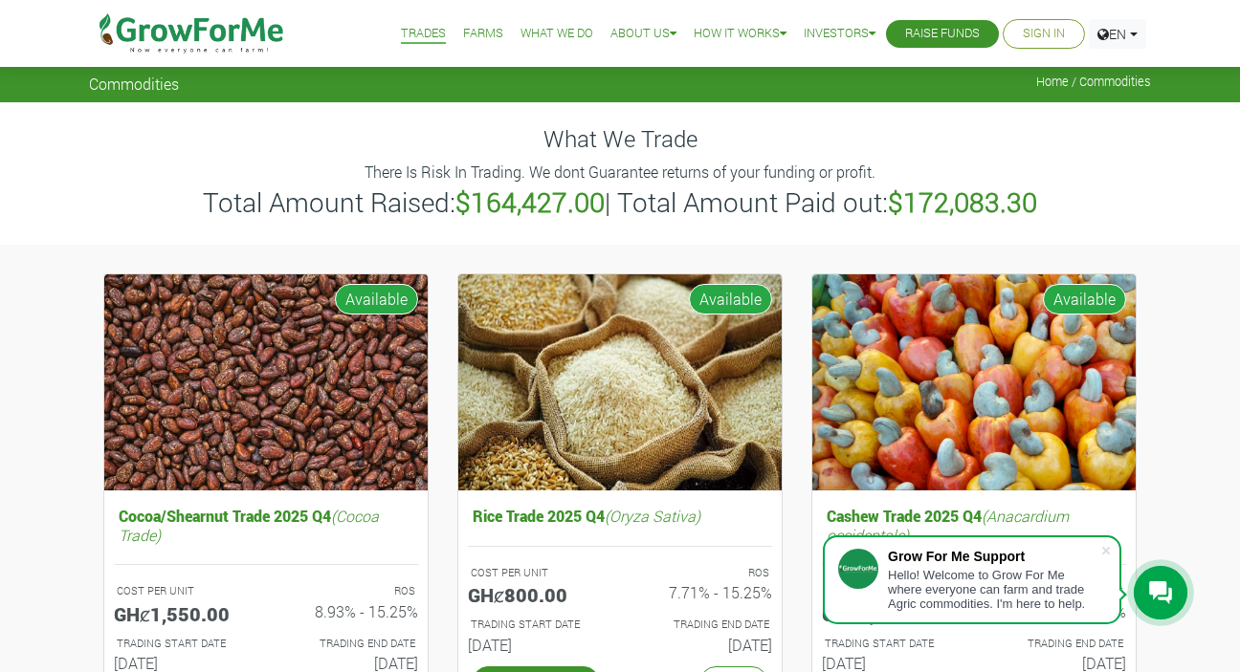  I want to click on h5: Cocoa/Shearnut Trade 2025 Q4, so click(266, 525).